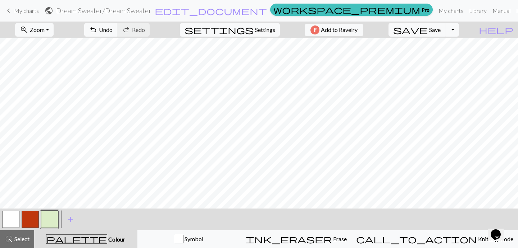  I want to click on span: Erase, so click(339, 239).